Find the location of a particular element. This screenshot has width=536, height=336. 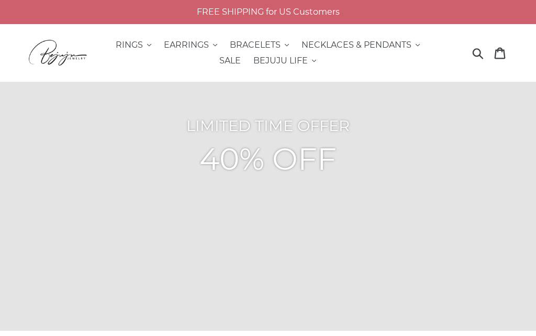

a: SALE is located at coordinates (230, 61).